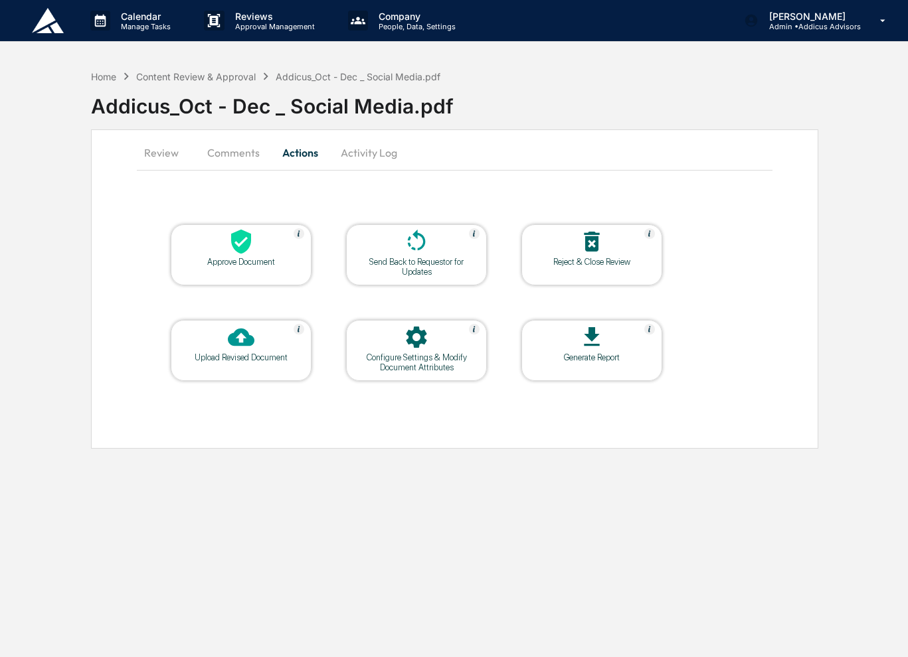 This screenshot has width=908, height=657. What do you see at coordinates (415, 27) in the screenshot?
I see `p: People, Data, Settings` at bounding box center [415, 27].